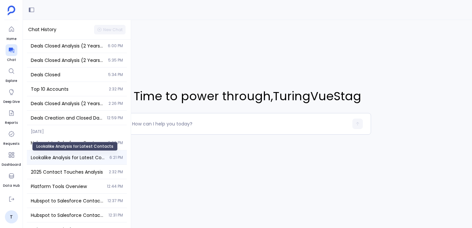  What do you see at coordinates (11, 186) in the screenshot?
I see `span: Data Hub` at bounding box center [11, 186].